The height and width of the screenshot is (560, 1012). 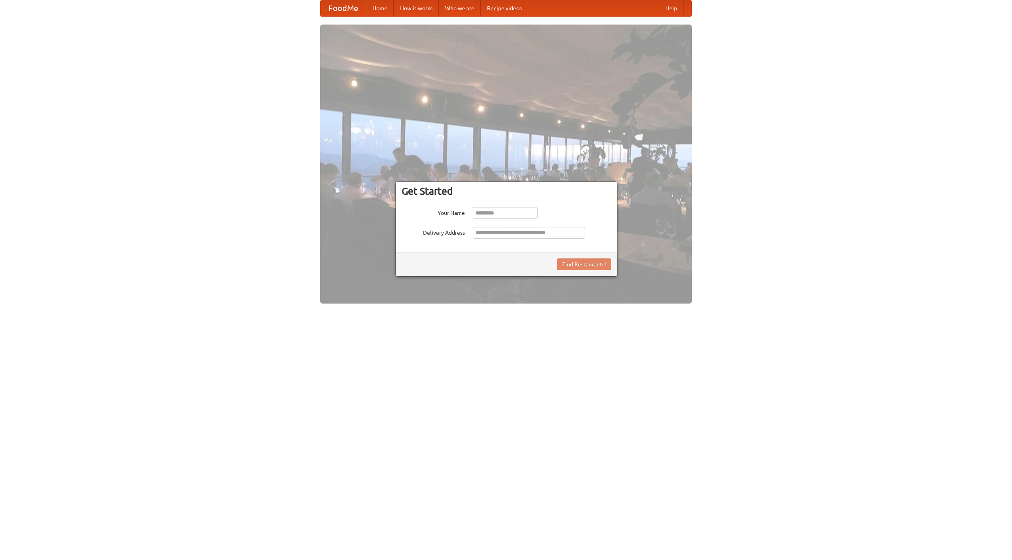 What do you see at coordinates (380, 8) in the screenshot?
I see `a: Home` at bounding box center [380, 8].